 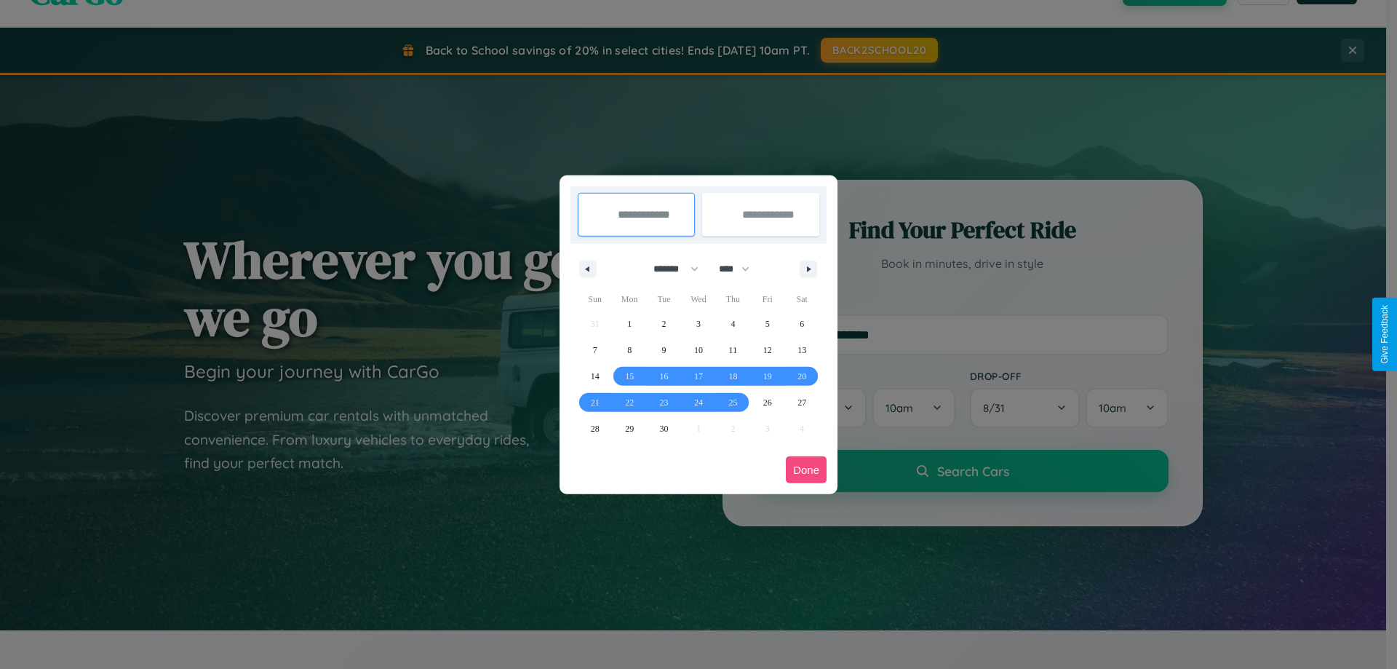 What do you see at coordinates (698, 299) in the screenshot?
I see `span: Wed` at bounding box center [698, 299].